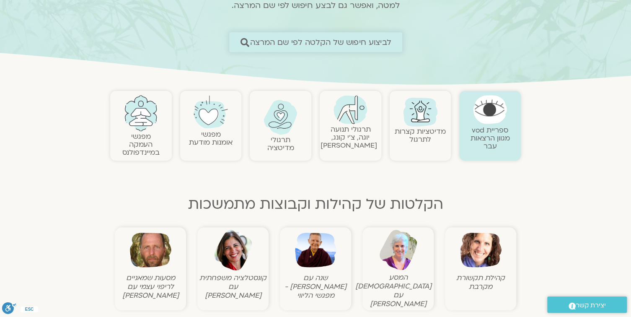 The image size is (631, 317). I want to click on span: לביצוע חיפוש של הקלטה לפי שם המרצה, so click(320, 42).